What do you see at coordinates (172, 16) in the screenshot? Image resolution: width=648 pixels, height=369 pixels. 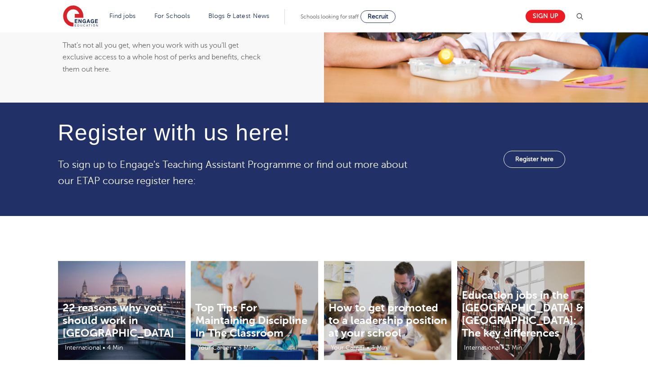 I see `a: For Schools` at bounding box center [172, 16].